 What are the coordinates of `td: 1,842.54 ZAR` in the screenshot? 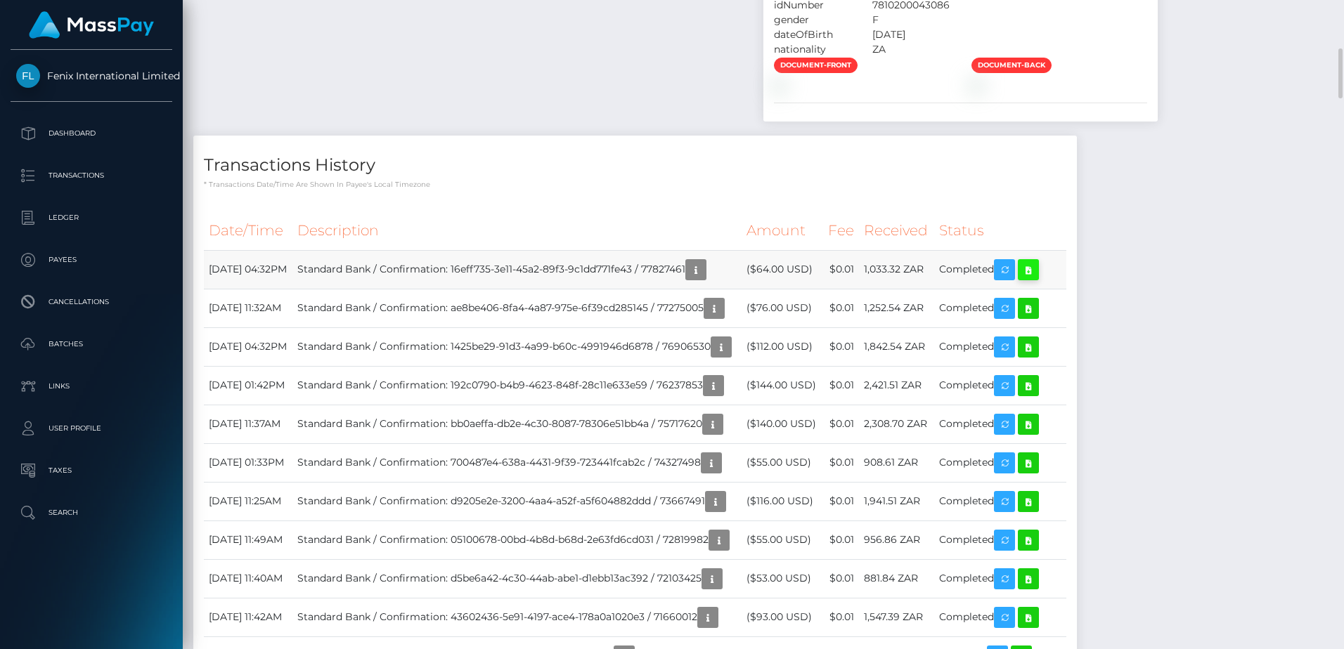 It's located at (896, 346).